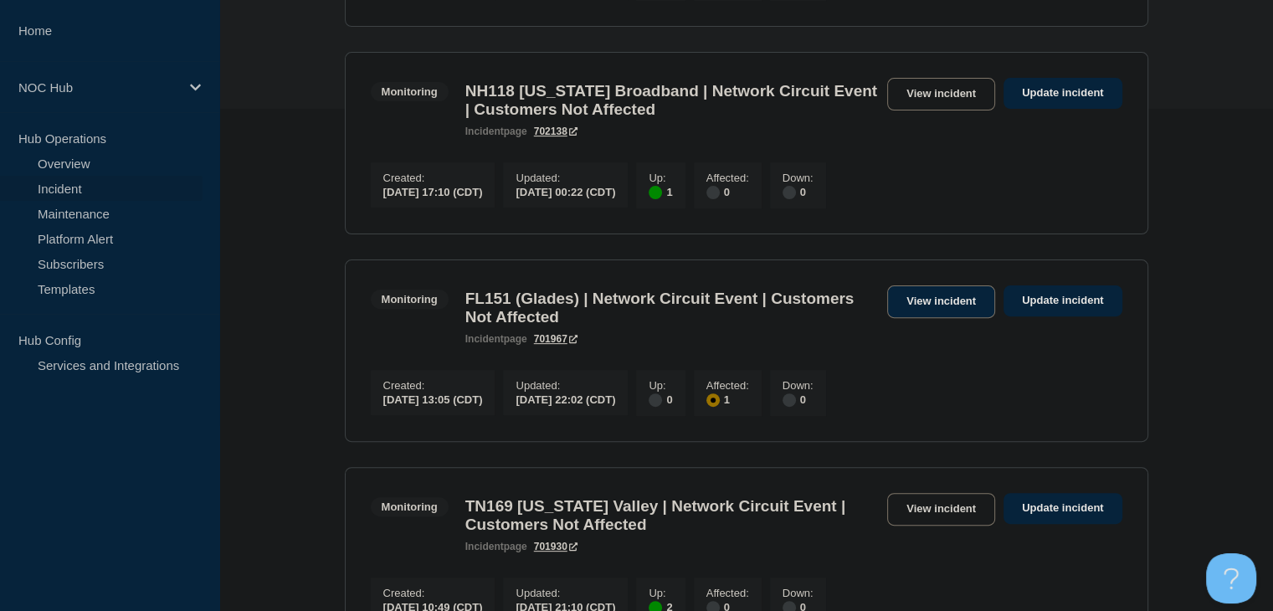  What do you see at coordinates (99, 87) in the screenshot?
I see `p: NOC Hub` at bounding box center [99, 87].